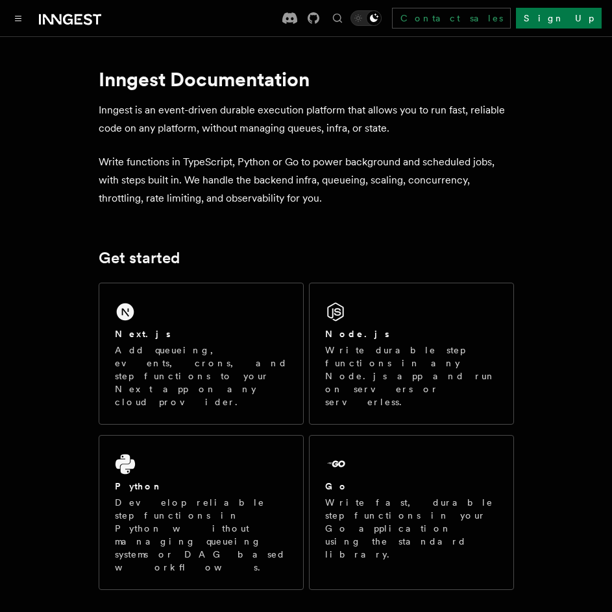 The image size is (612, 612). What do you see at coordinates (139, 486) in the screenshot?
I see `h2: Python` at bounding box center [139, 486].